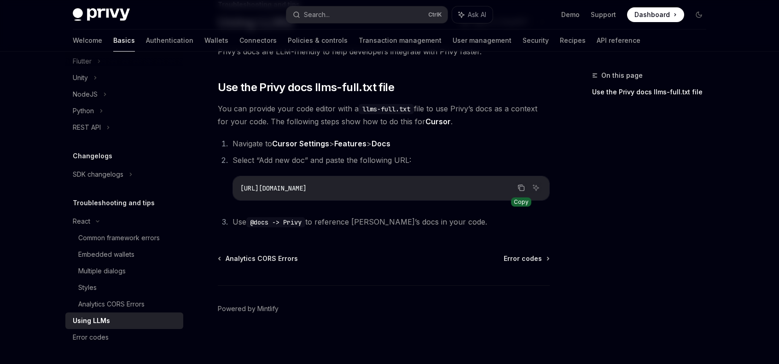  Describe the element at coordinates (80, 78) in the screenshot. I see `div: Unity` at that location.